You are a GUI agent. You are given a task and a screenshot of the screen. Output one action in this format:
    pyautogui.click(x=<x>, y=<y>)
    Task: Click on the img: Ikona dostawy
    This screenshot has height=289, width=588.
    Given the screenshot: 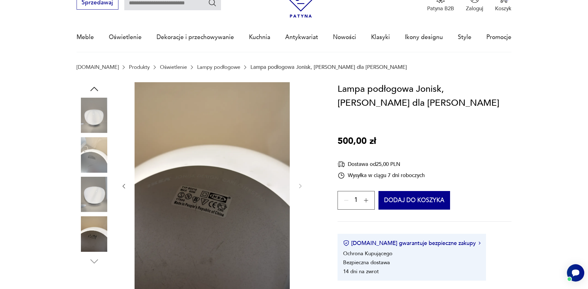 What is the action you would take?
    pyautogui.click(x=341, y=164)
    